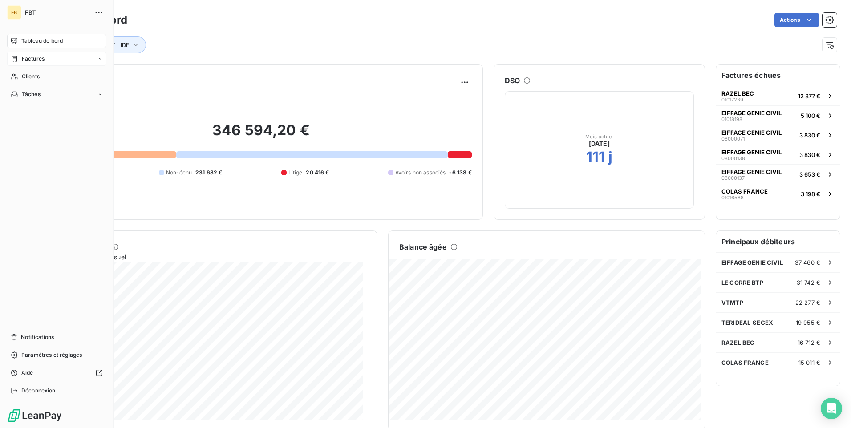 The height and width of the screenshot is (428, 851). I want to click on span: FBT, so click(57, 12).